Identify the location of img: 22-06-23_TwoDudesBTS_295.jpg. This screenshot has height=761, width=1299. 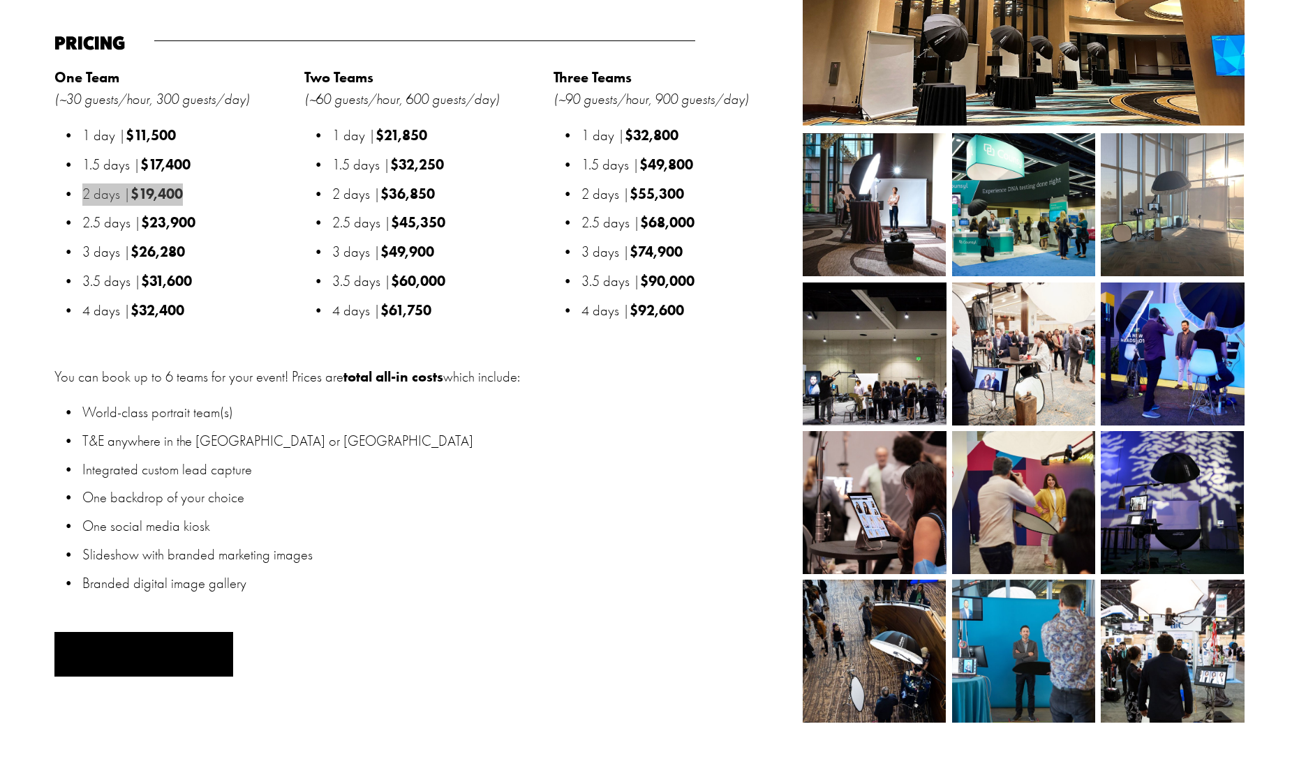
(1008, 502).